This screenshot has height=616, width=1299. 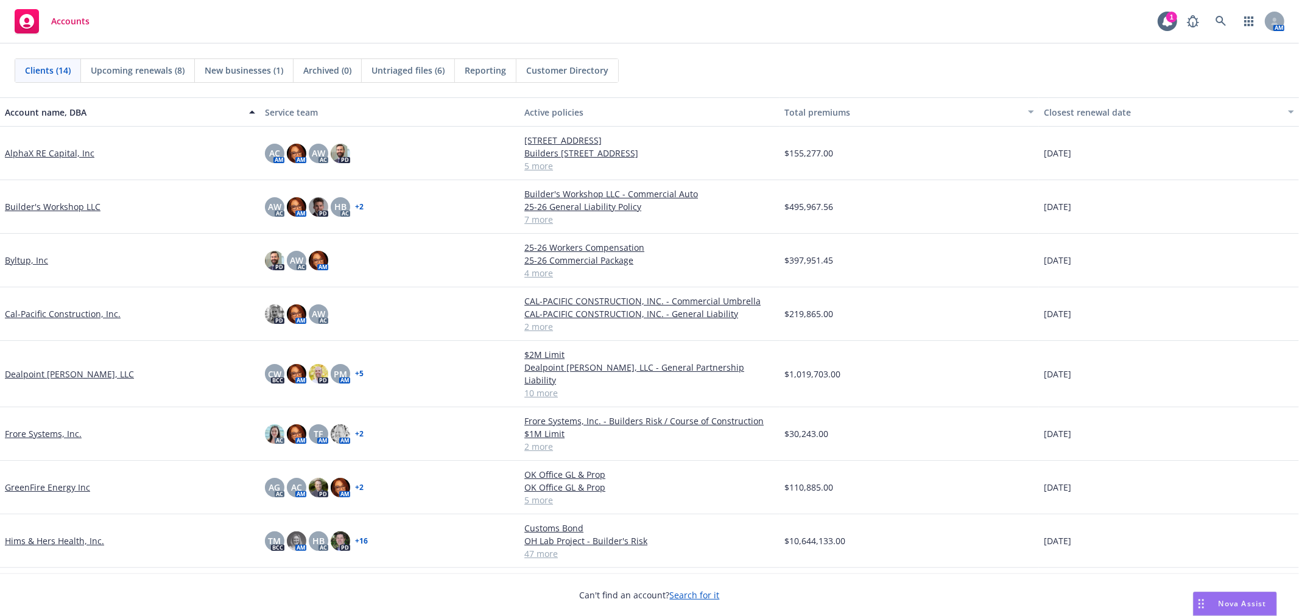 What do you see at coordinates (47, 487) in the screenshot?
I see `a: GreenFire Energy Inc` at bounding box center [47, 487].